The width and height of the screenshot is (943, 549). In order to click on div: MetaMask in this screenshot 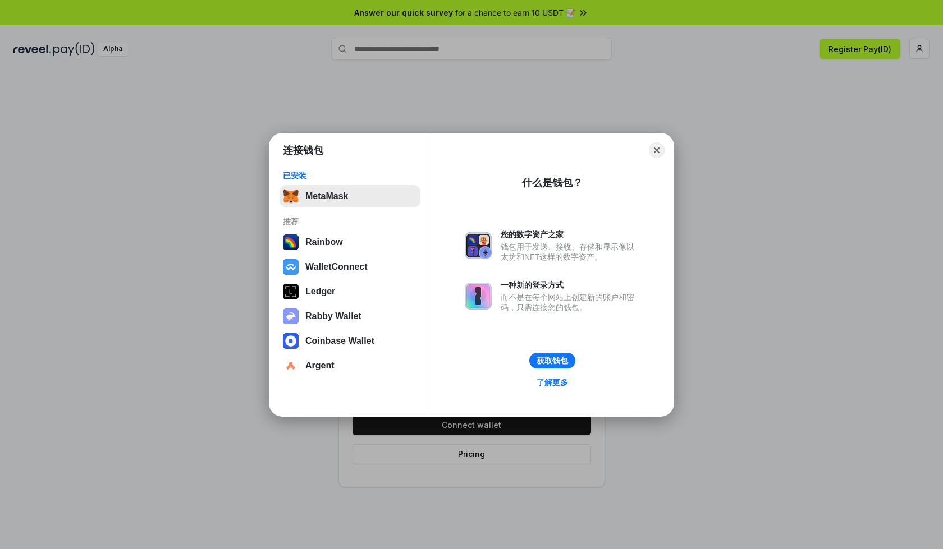, I will do `click(327, 196)`.